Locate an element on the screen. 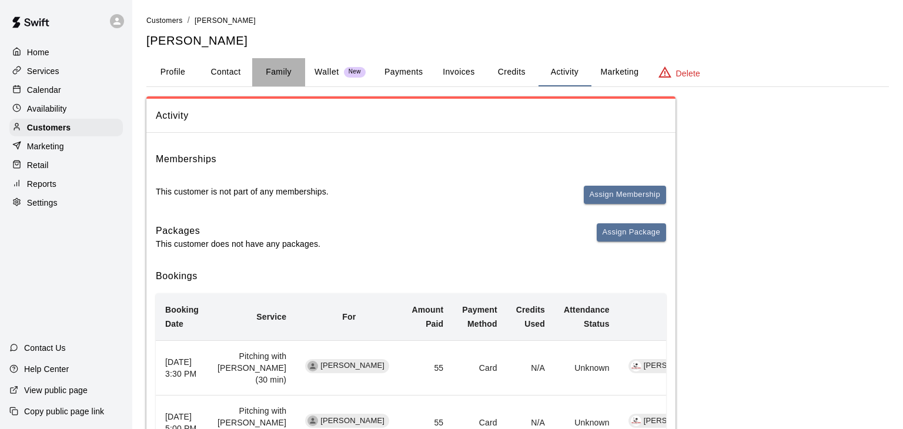 Image resolution: width=903 pixels, height=429 pixels. a: Availability is located at coordinates (66, 109).